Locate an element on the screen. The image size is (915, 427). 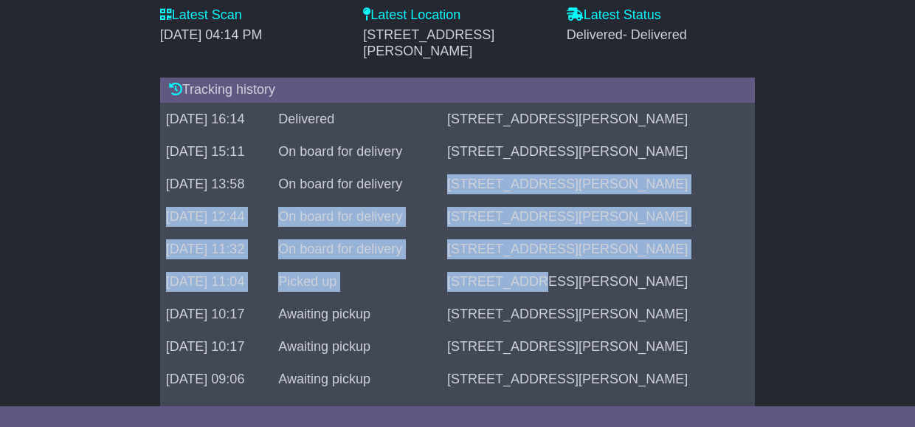
td: Delivered is located at coordinates (357, 119).